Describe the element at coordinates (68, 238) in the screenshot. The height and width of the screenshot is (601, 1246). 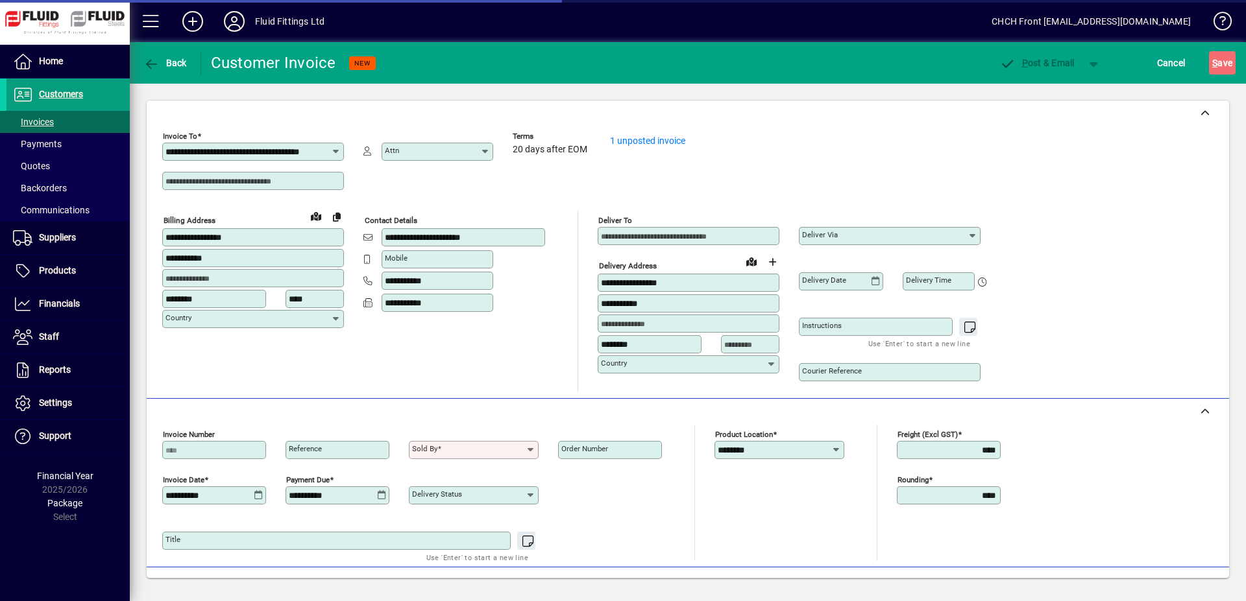
I see `a: Suppliers` at that location.